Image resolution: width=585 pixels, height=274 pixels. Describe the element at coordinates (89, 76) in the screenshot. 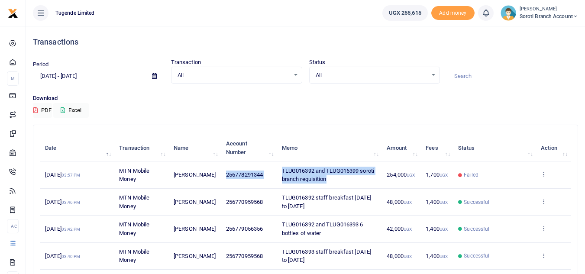

I see `input: select period` at that location.